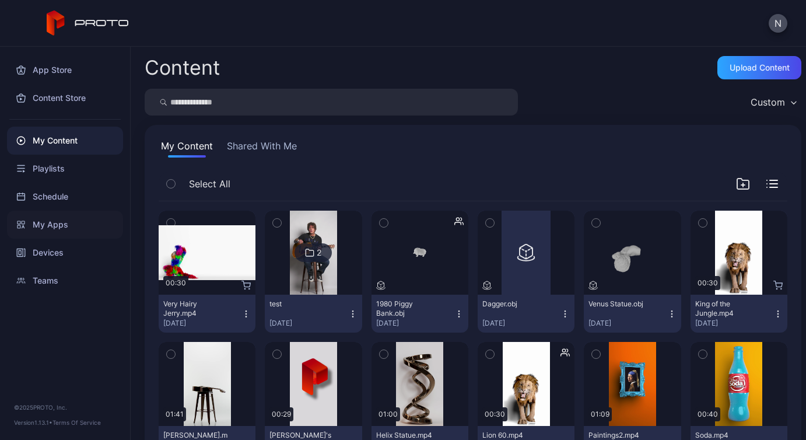 The height and width of the screenshot is (440, 806). I want to click on span: Version 1.13.1 •, so click(33, 422).